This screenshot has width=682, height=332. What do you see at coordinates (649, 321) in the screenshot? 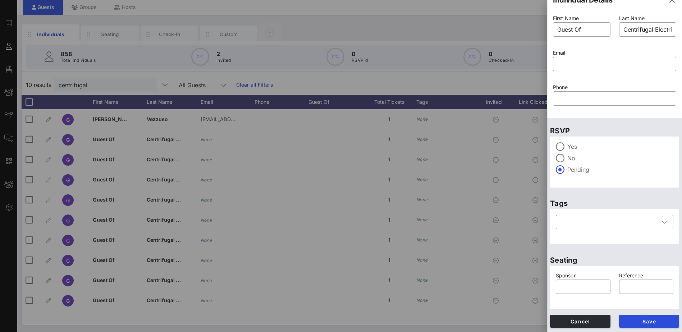
I see `button: Save` at bounding box center [649, 321].